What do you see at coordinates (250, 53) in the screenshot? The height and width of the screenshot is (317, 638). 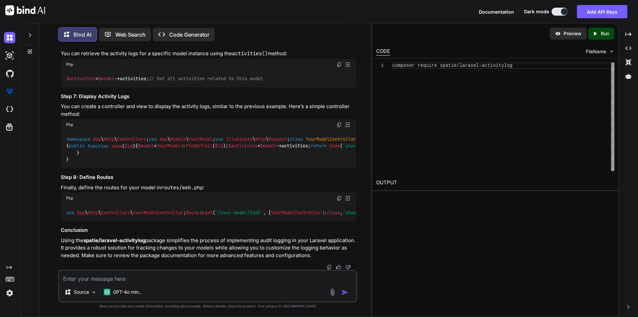 I see `code: activities()` at bounding box center [250, 53].